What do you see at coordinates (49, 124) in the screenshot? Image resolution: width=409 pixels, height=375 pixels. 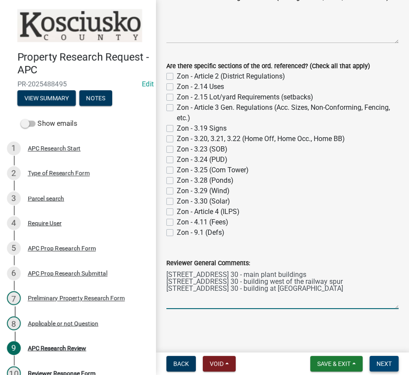 I see `label: Show emails` at bounding box center [49, 124].